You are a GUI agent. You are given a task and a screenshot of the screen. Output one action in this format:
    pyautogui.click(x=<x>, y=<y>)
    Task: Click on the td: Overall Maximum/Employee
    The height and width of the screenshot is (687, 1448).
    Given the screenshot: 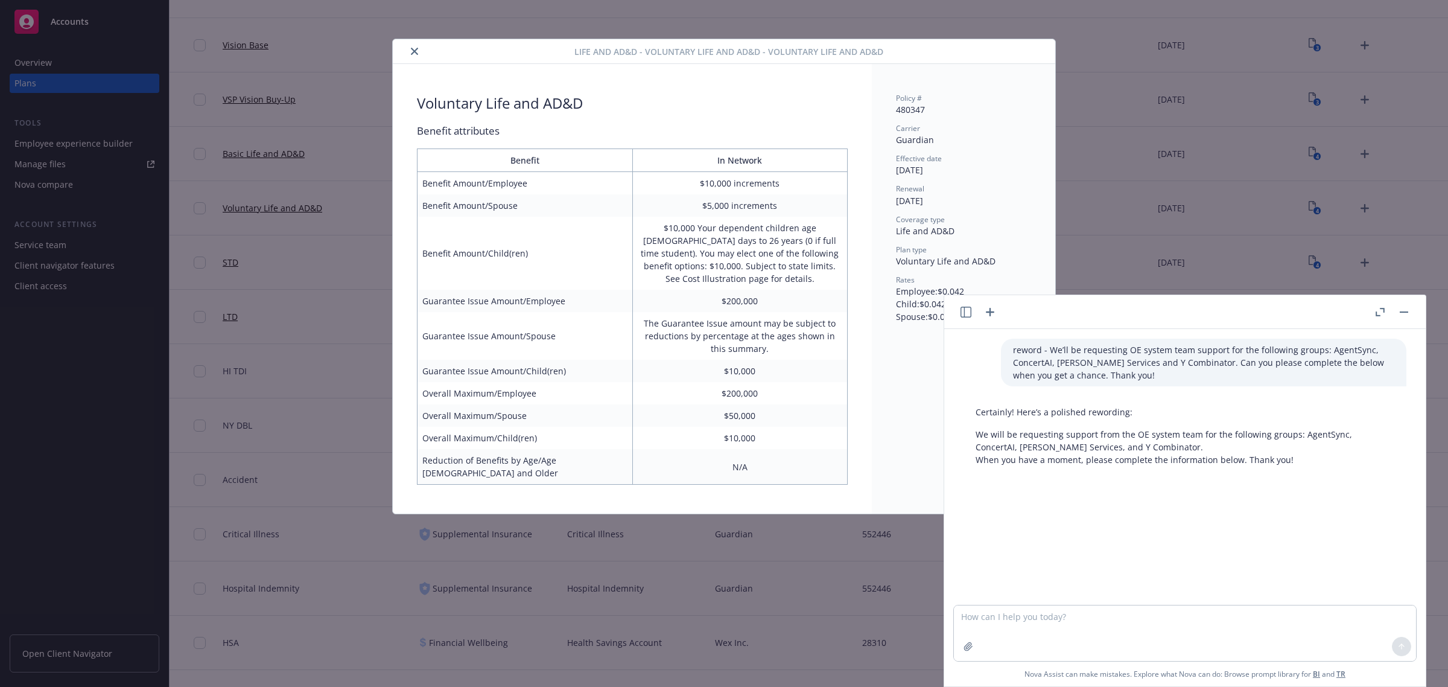 What is the action you would take?
    pyautogui.click(x=525, y=393)
    